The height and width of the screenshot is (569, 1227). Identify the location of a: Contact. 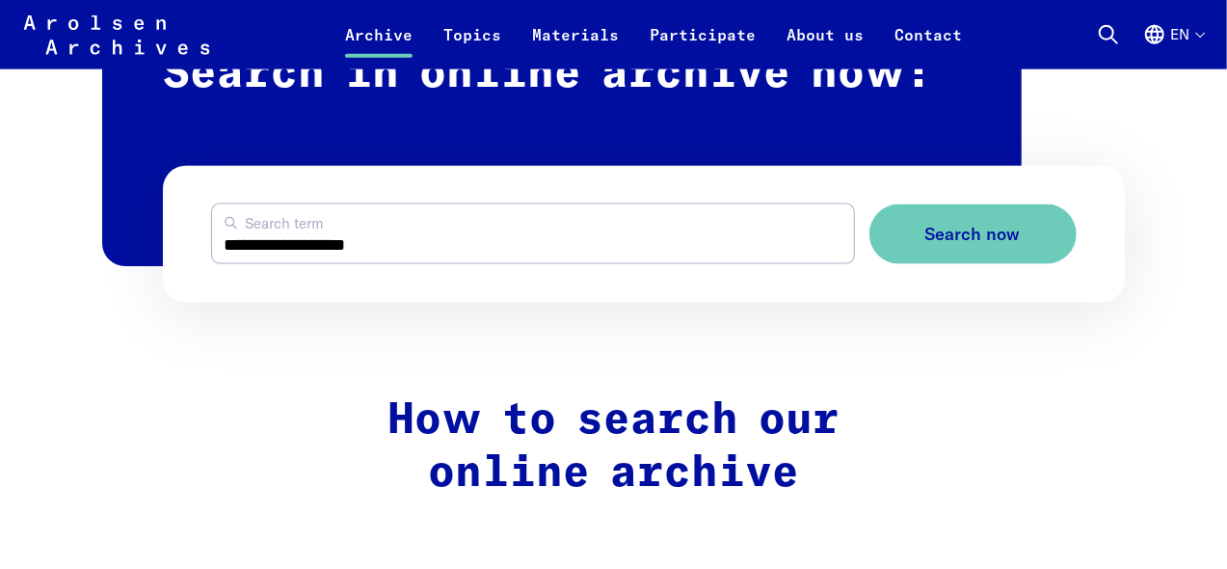
(928, 46).